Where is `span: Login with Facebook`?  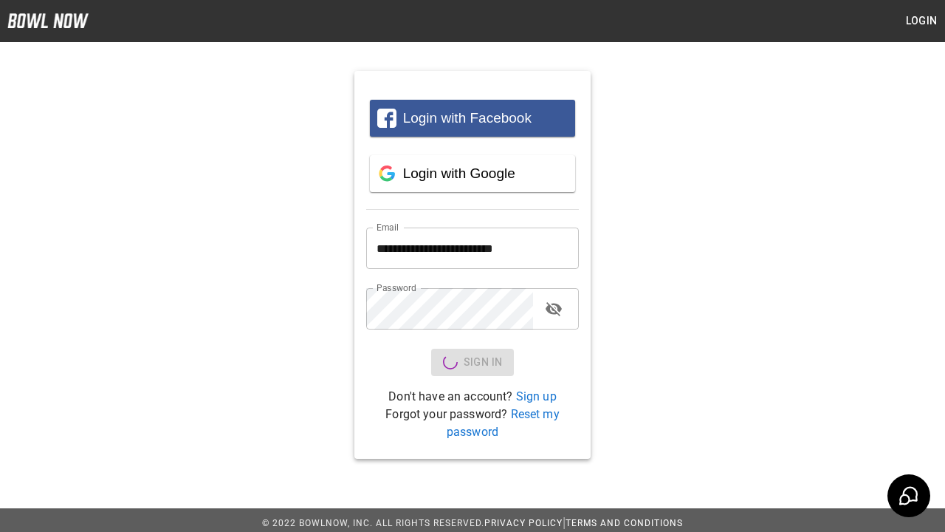
span: Login with Facebook is located at coordinates (467, 117).